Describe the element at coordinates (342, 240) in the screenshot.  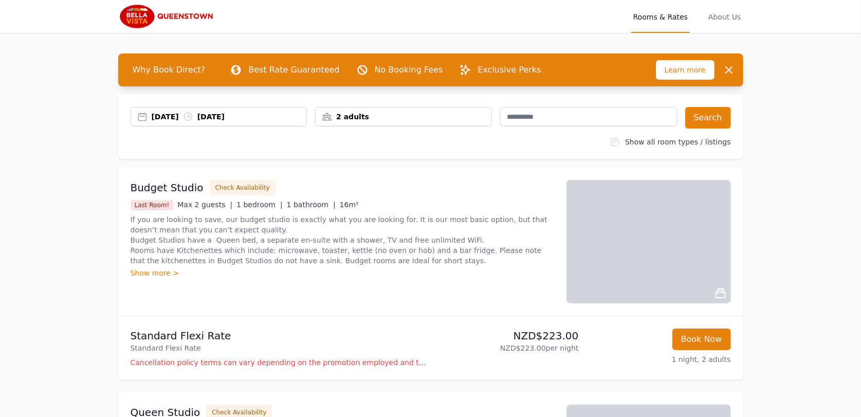
I see `p: If you are looking to save, our budget studio is exactly what you are looking for. It is our most...` at that location.